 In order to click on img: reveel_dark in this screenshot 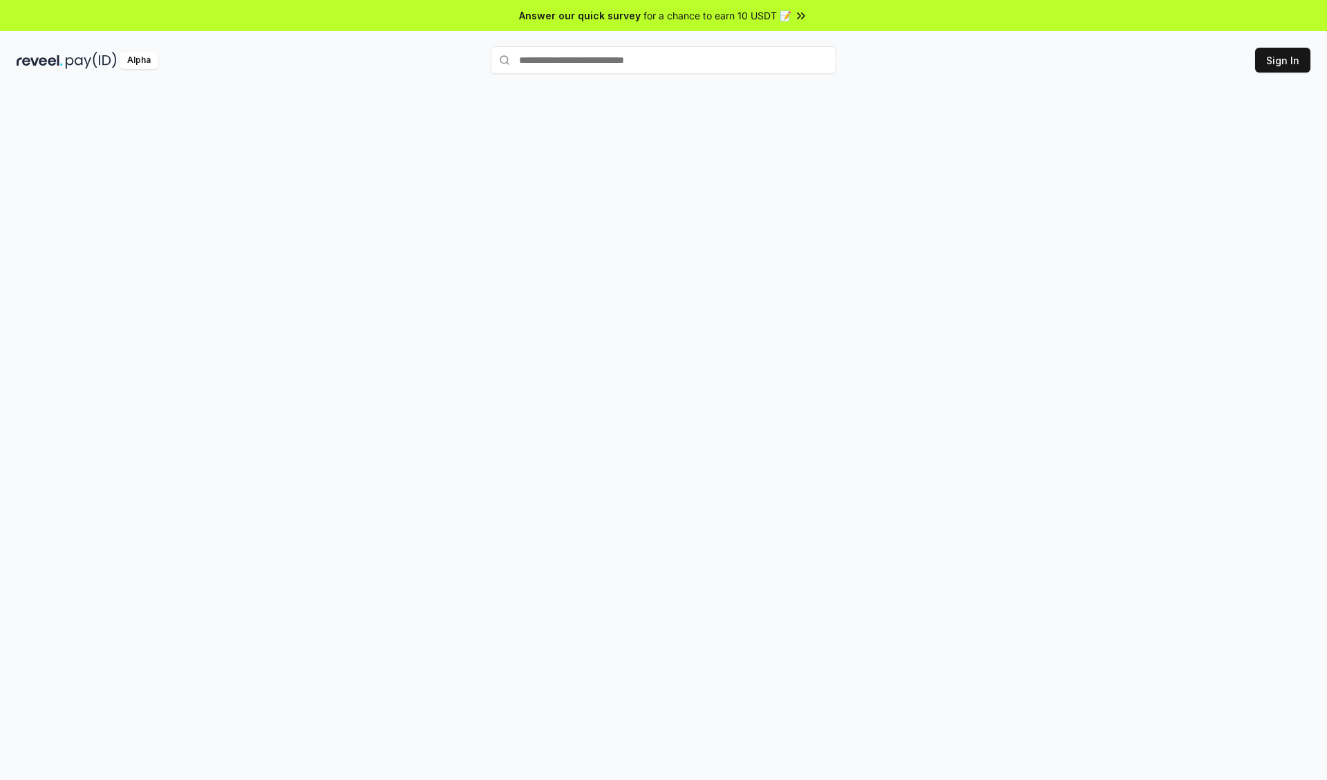, I will do `click(39, 60)`.